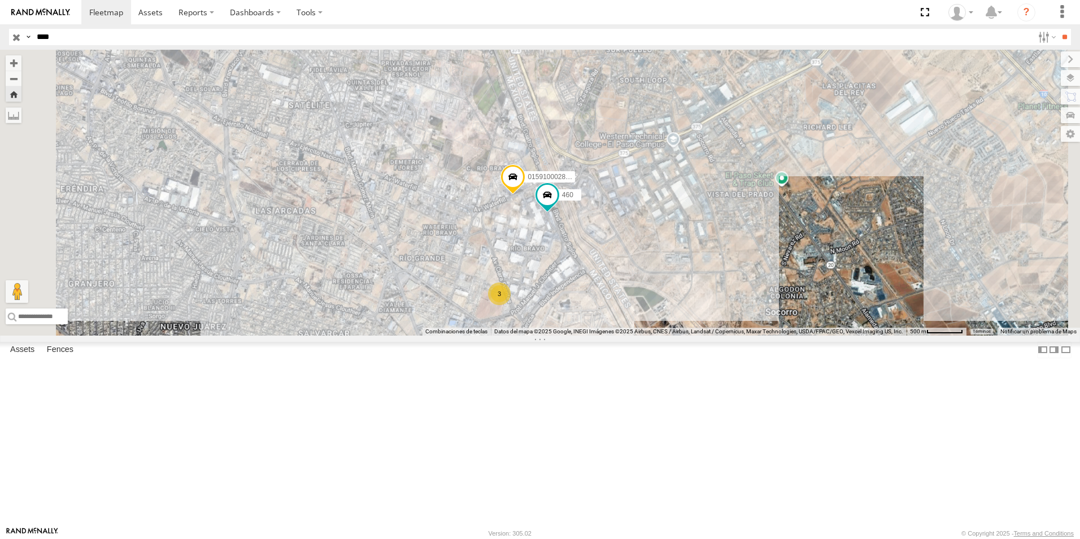 This screenshot has width=1080, height=539. Describe the element at coordinates (1070, 134) in the screenshot. I see `label: Map Settings` at that location.